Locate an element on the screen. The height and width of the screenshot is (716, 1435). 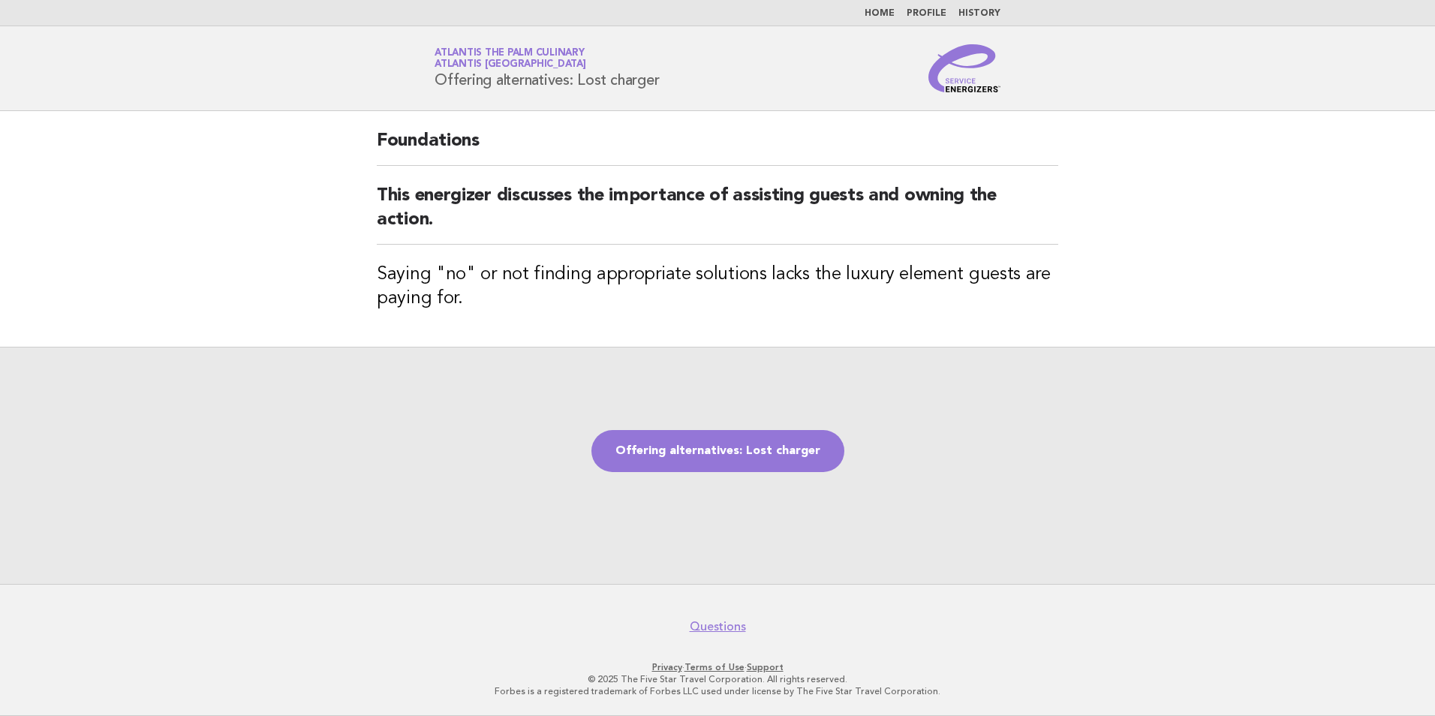
a: Support is located at coordinates (765, 667).